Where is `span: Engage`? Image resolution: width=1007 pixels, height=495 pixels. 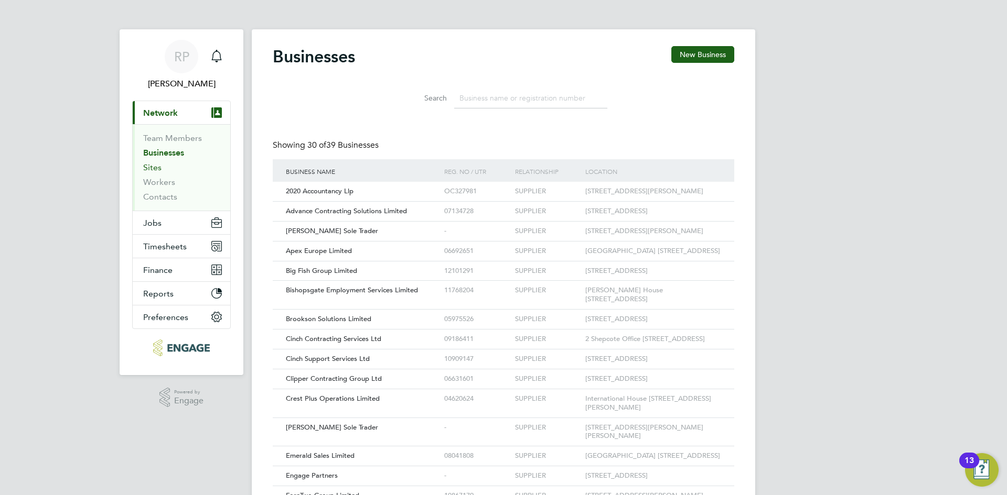 span: Engage is located at coordinates (189, 401).